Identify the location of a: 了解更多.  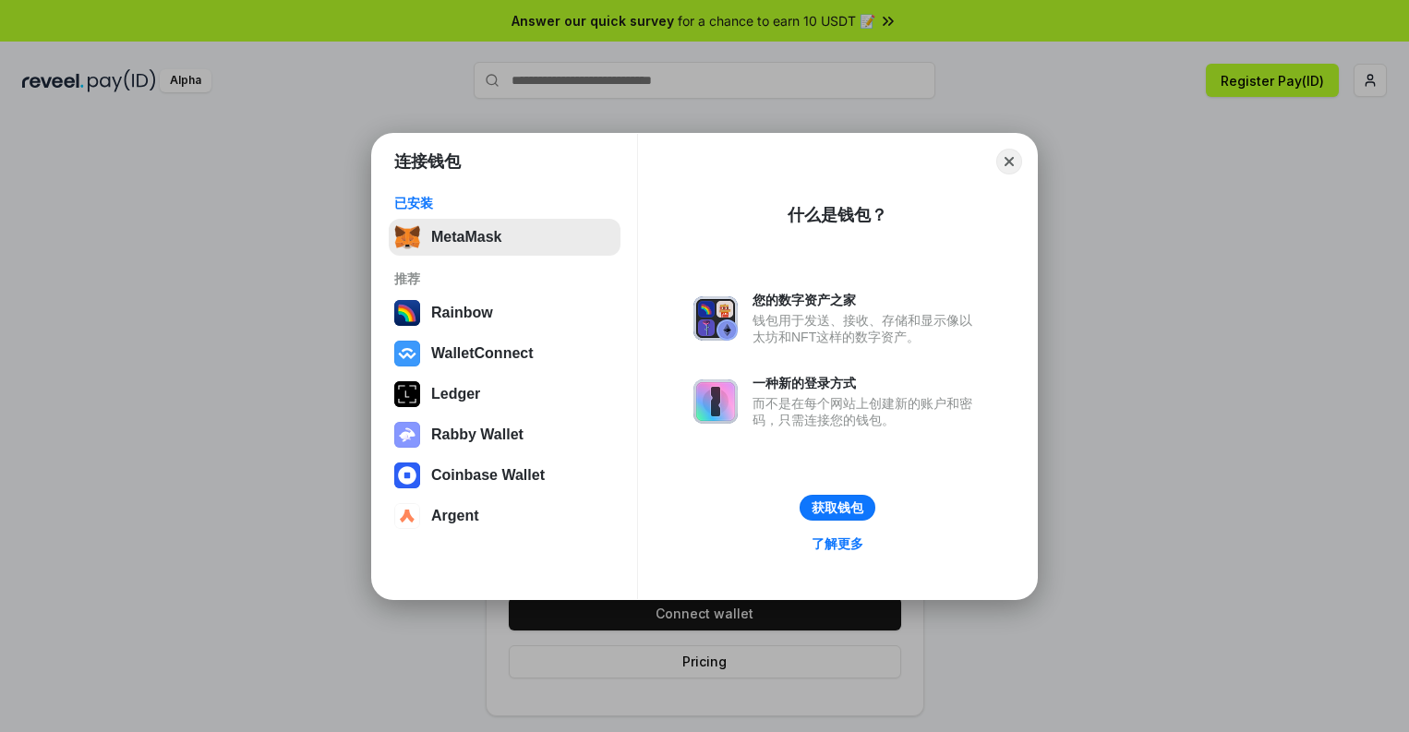
(838, 544).